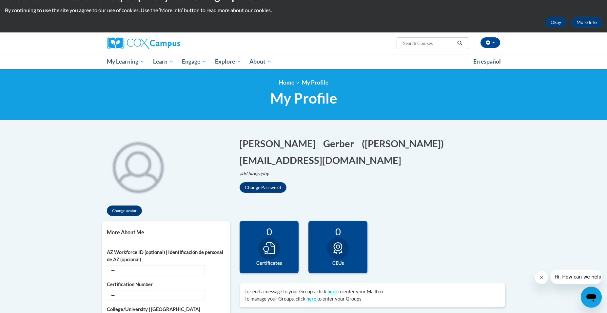  I want to click on h5: More About Me, so click(166, 232).